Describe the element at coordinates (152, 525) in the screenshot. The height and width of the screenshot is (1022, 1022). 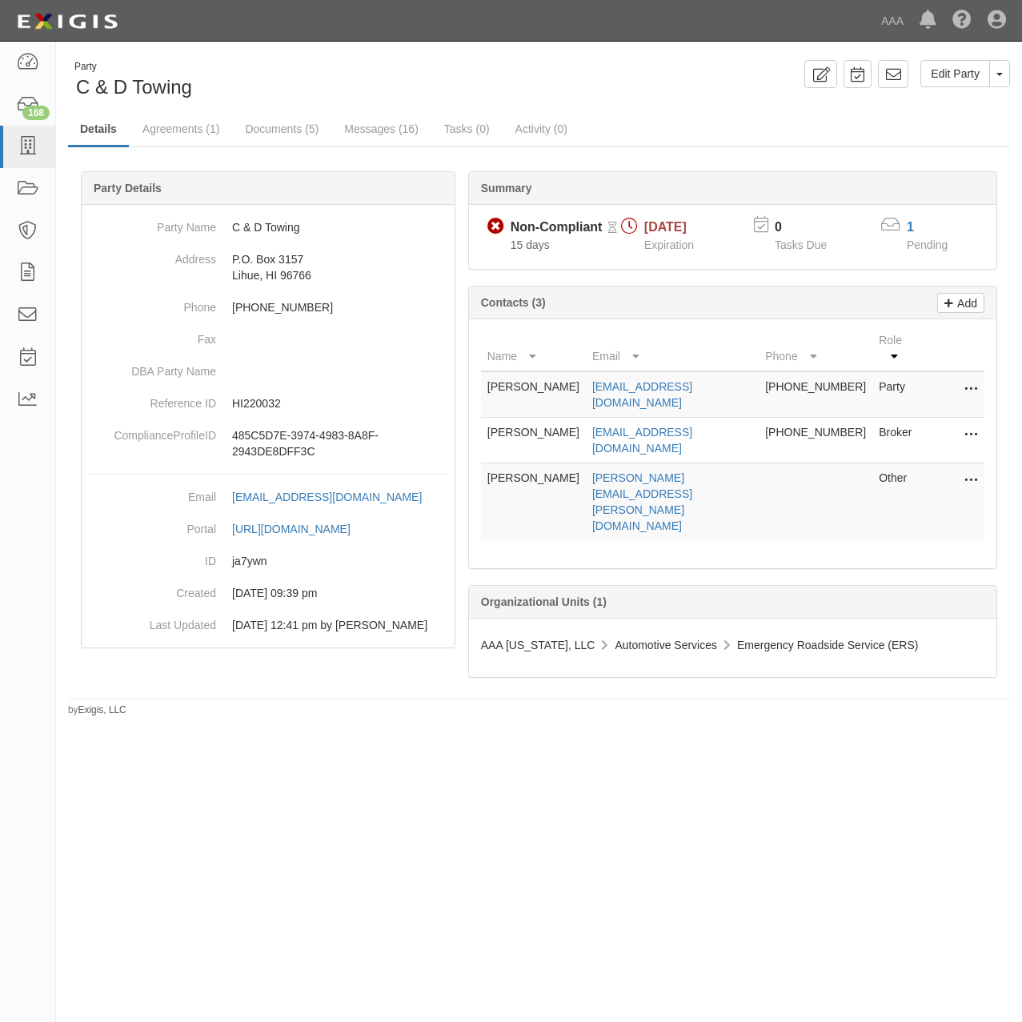
I see `dt: Portal` at that location.